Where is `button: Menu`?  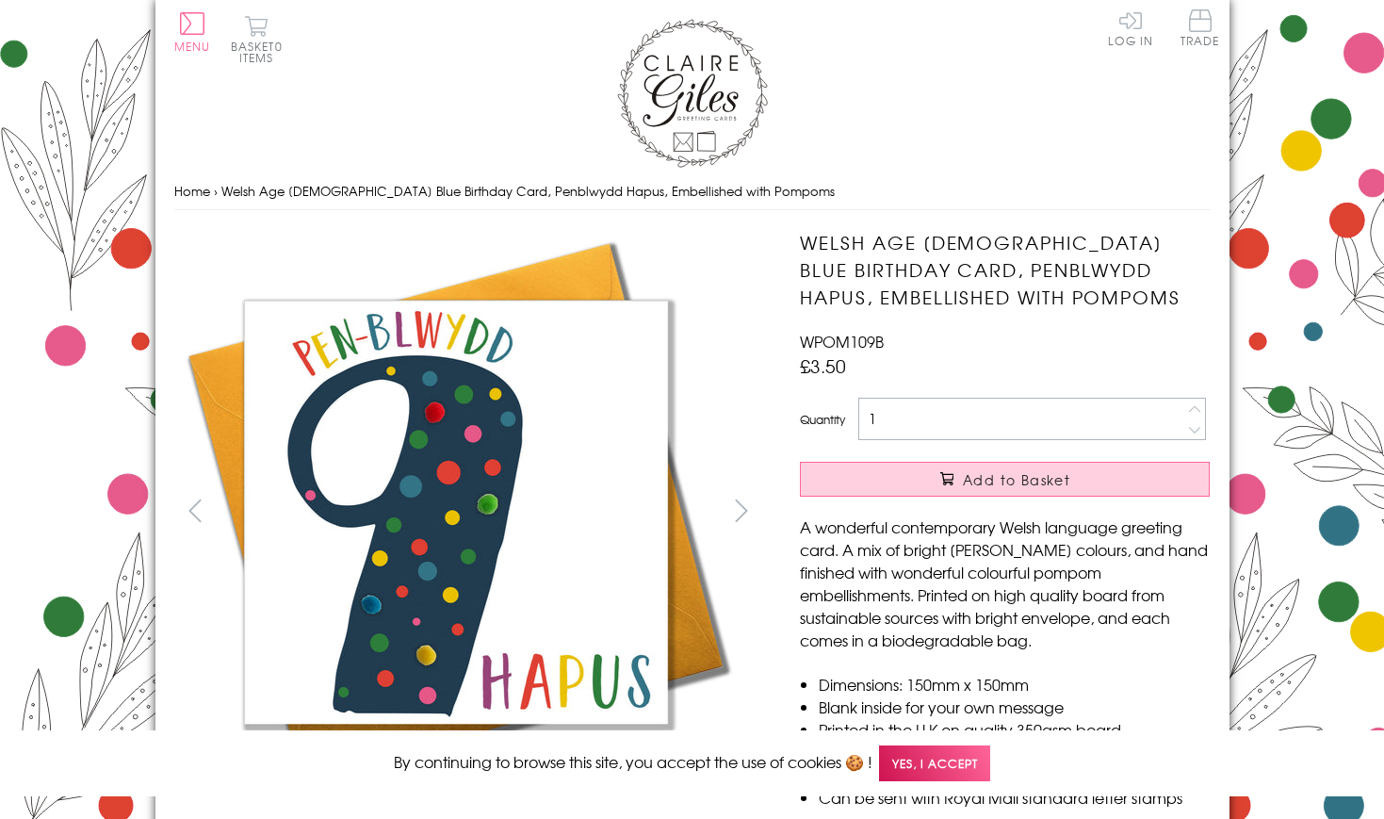
button: Menu is located at coordinates (192, 32).